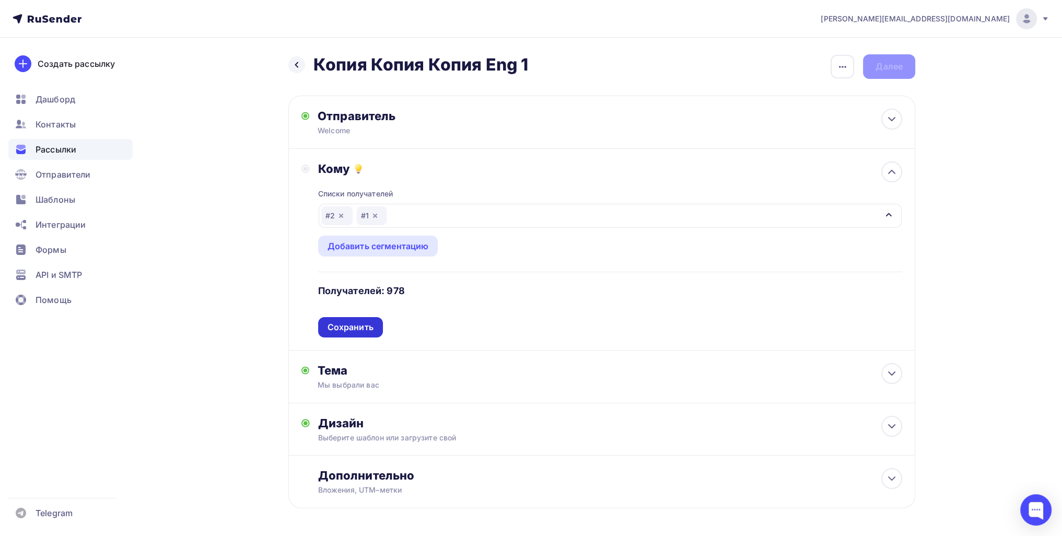  What do you see at coordinates (378, 246) in the screenshot?
I see `div: Добавить сегментацию` at bounding box center [378, 246].